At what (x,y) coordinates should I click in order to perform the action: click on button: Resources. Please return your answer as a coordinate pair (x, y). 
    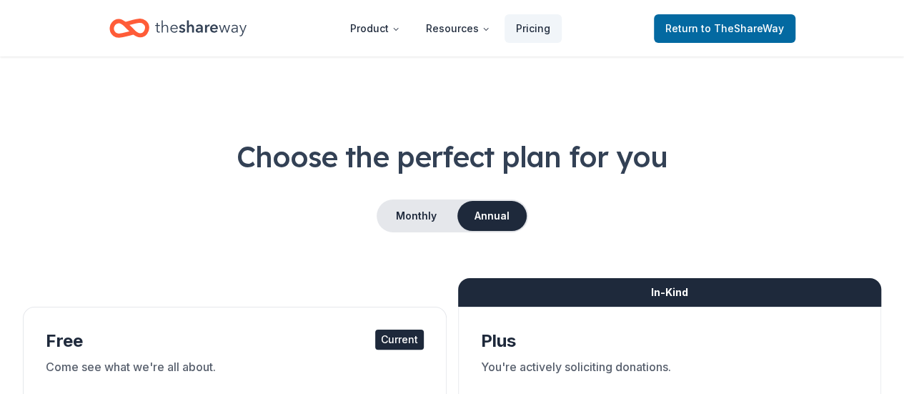
    Looking at the image, I should click on (458, 29).